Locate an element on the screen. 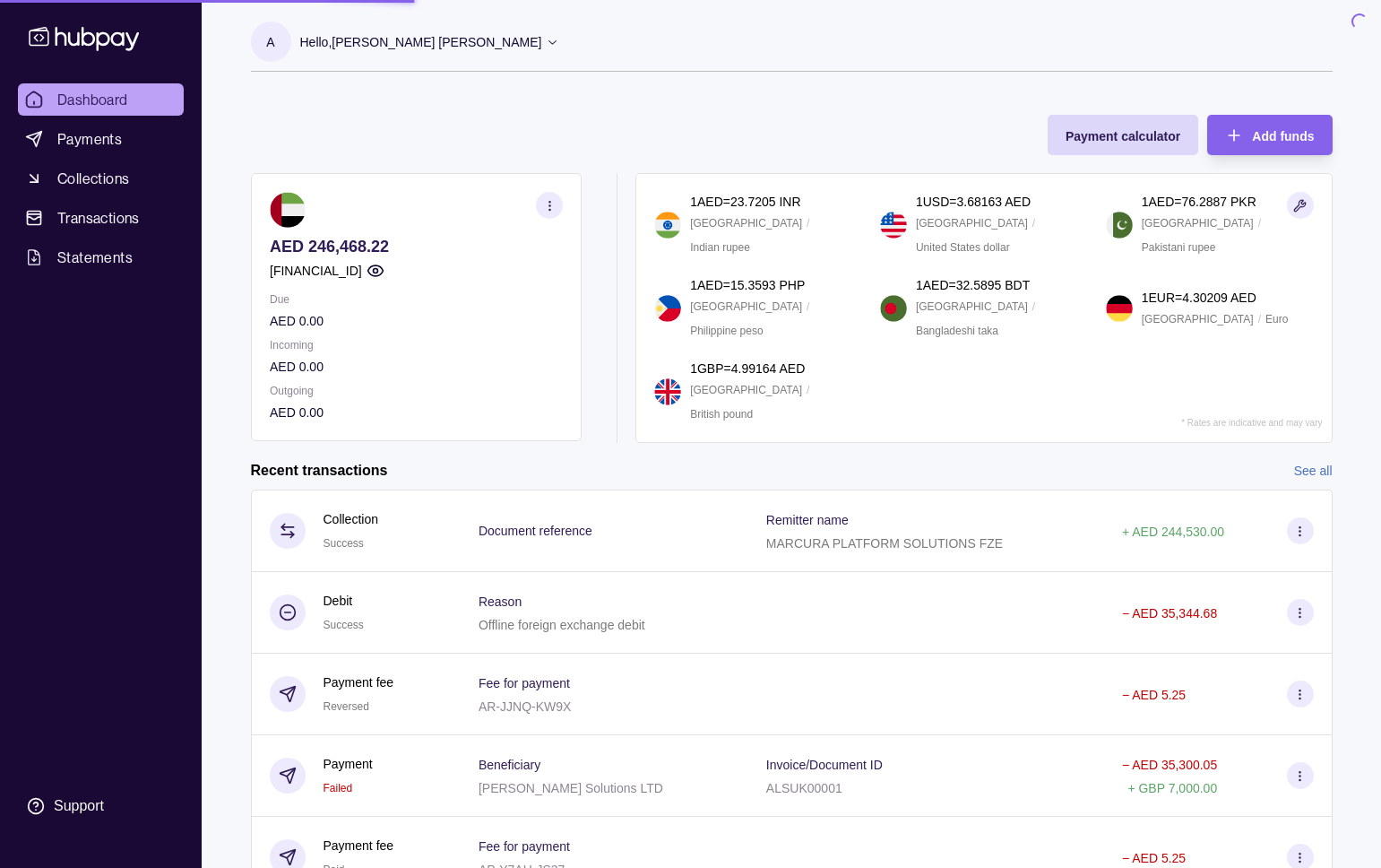  span: Reversed is located at coordinates (346, 706).